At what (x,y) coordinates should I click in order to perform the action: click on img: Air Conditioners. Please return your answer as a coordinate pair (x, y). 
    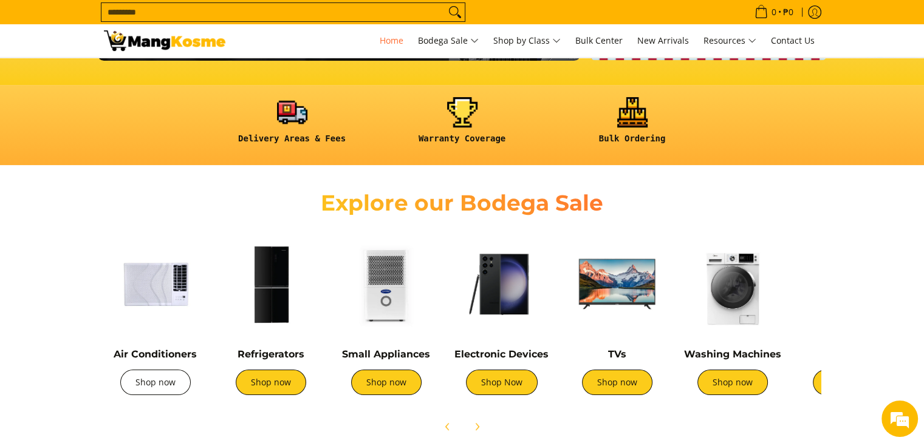
    Looking at the image, I should click on (155, 284).